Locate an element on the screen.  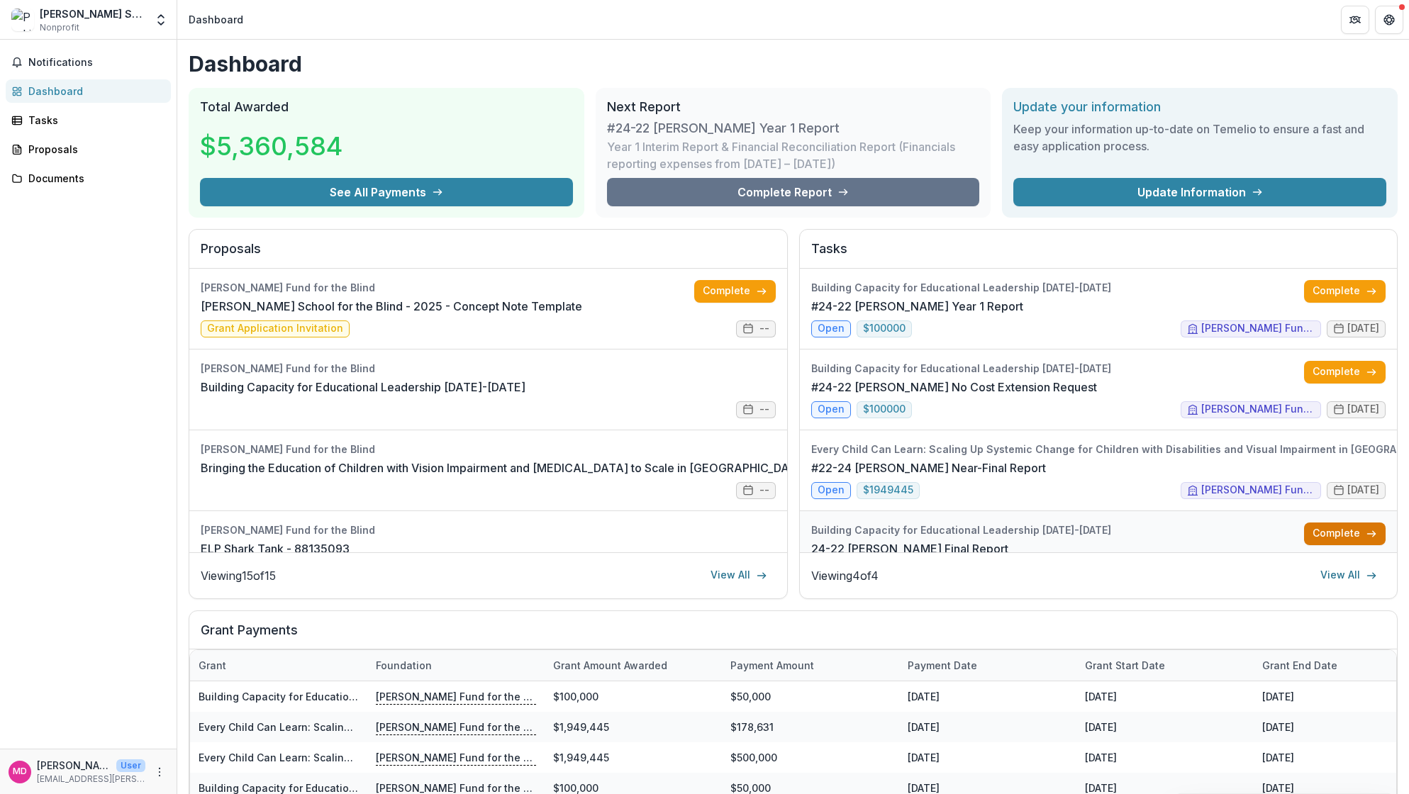
h2: Tasks is located at coordinates (1099, 255).